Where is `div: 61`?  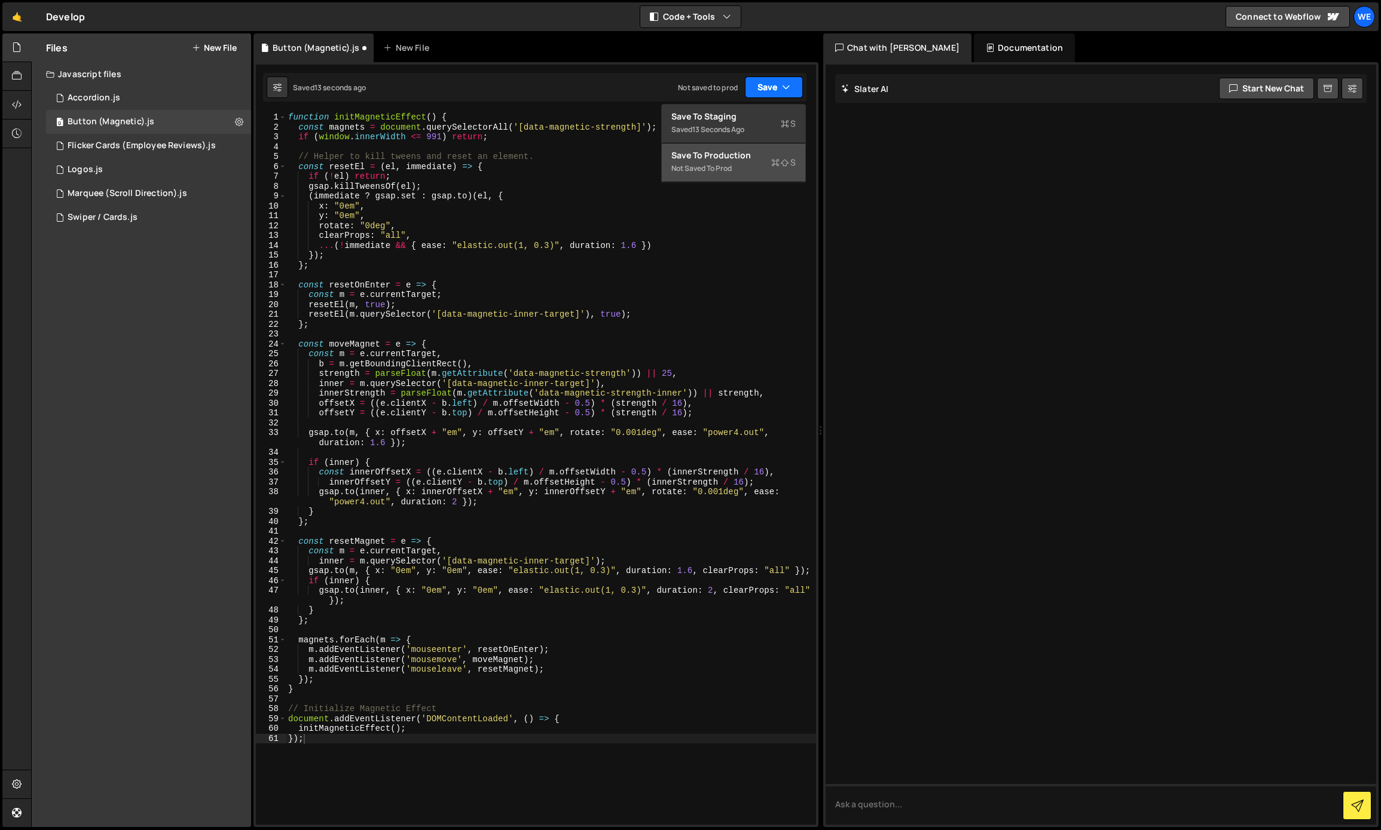
div: 61 is located at coordinates (271, 739).